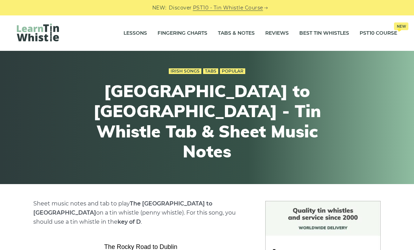 The width and height of the screenshot is (414, 250). What do you see at coordinates (236, 33) in the screenshot?
I see `a: Tabs & Notes` at bounding box center [236, 33].